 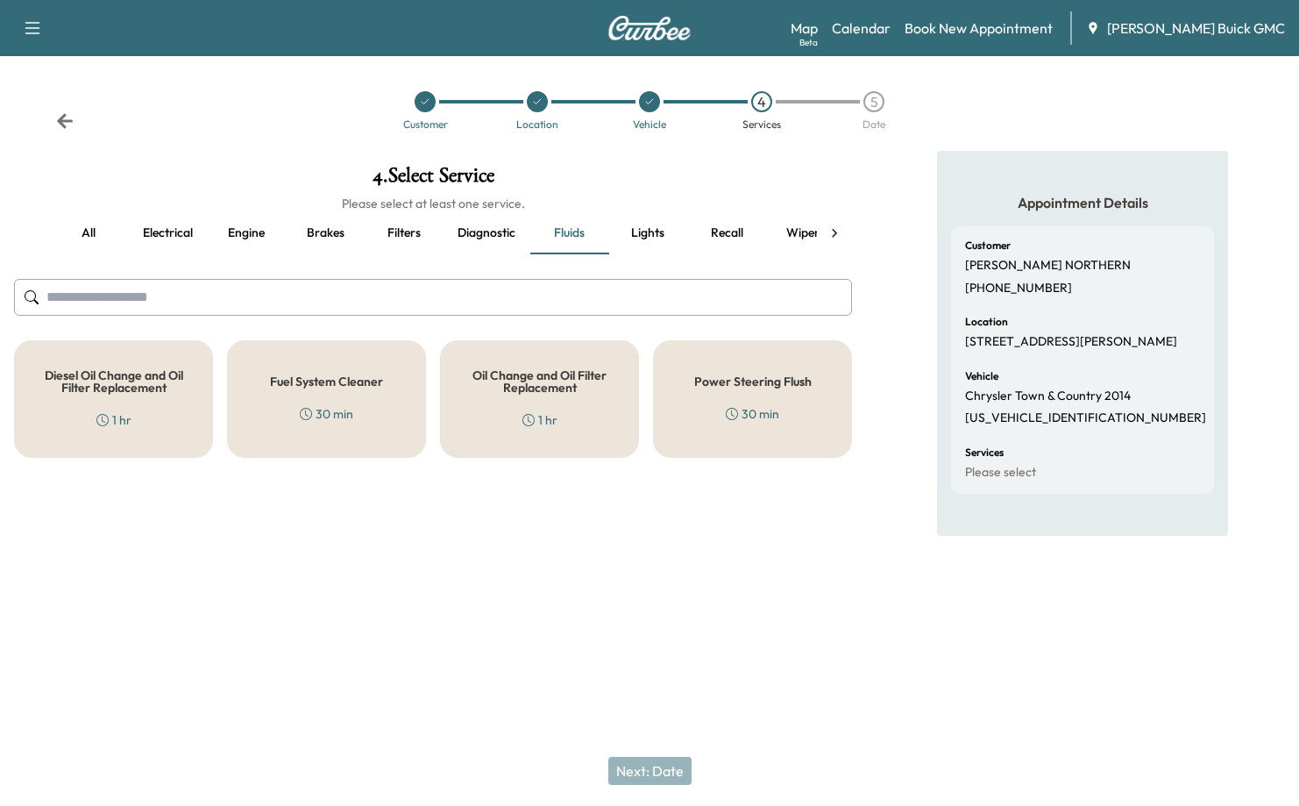 I want to click on p: Please select, so click(x=1000, y=472).